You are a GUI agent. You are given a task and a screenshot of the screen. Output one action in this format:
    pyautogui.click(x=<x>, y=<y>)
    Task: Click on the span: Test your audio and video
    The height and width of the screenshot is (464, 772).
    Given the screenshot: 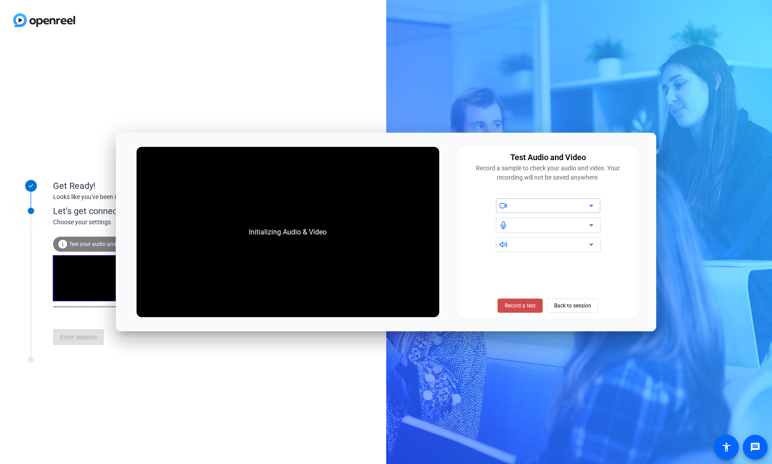 What is the action you would take?
    pyautogui.click(x=99, y=244)
    